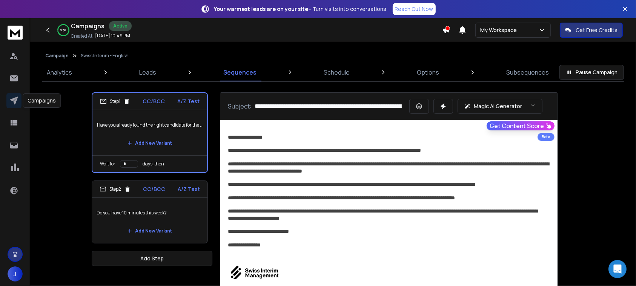 The width and height of the screenshot is (636, 286). Describe the element at coordinates (591, 72) in the screenshot. I see `button: Pause Campaign` at that location.